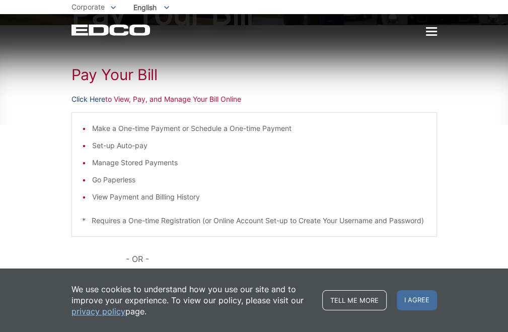  What do you see at coordinates (254, 220) in the screenshot?
I see `p: * Requires a One-time Registration (or Online Account Set-up to Create Your Username and Password)` at bounding box center [254, 220].